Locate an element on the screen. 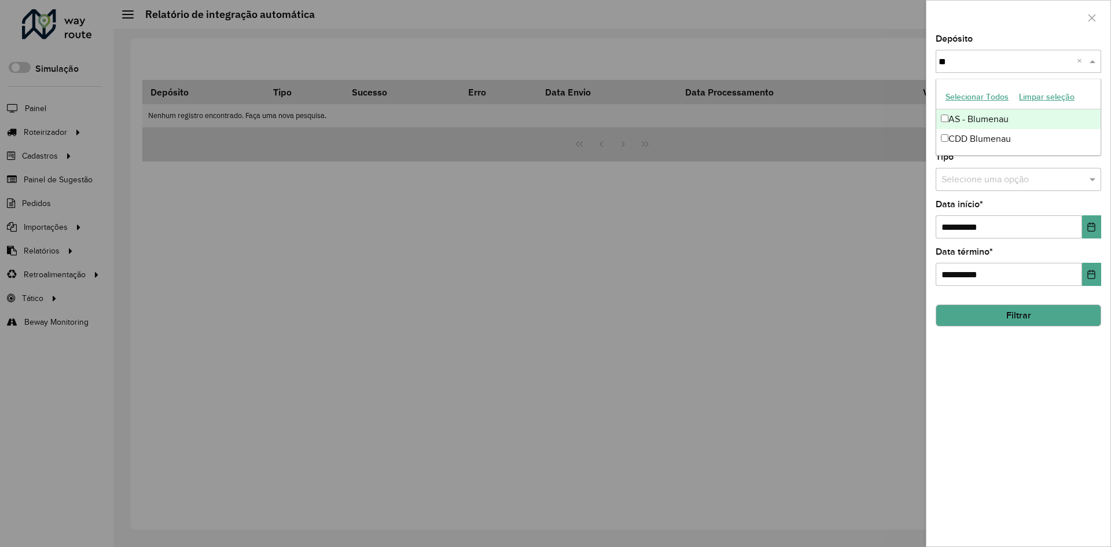 This screenshot has width=1111, height=547. button: Filtrar is located at coordinates (1018, 315).